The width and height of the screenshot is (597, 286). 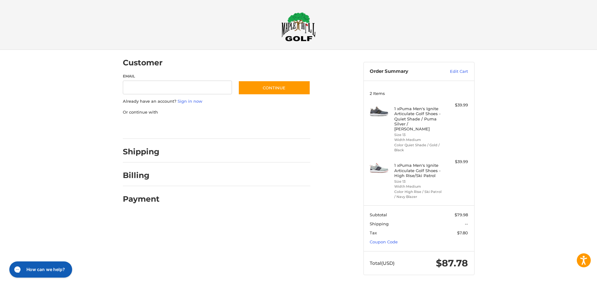 I want to click on li: Color High Rise / Ski Patrol / Navy Blazer, so click(x=418, y=194).